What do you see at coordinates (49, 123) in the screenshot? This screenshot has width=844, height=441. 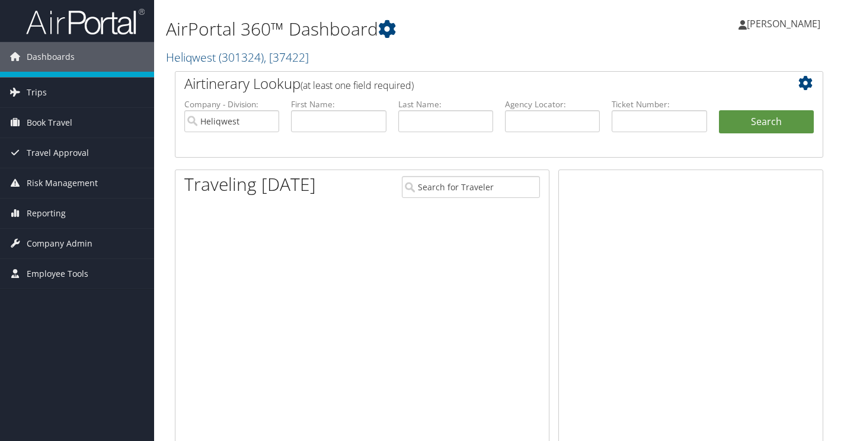 I see `span: Book Travel` at bounding box center [49, 123].